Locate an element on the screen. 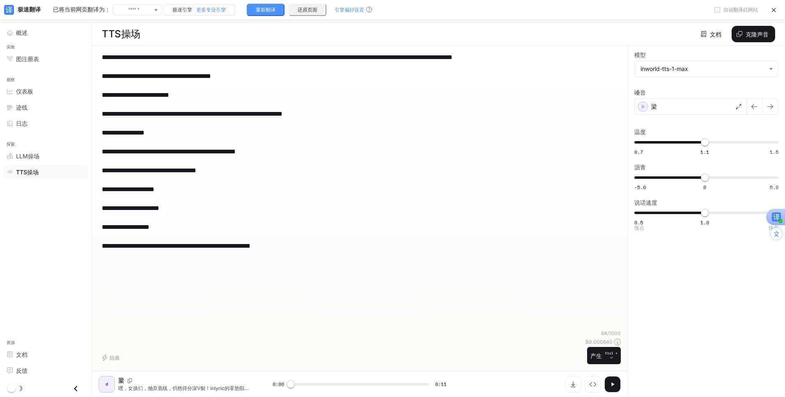 The width and height of the screenshot is (785, 397). a: Dashboards is located at coordinates (46, 91).